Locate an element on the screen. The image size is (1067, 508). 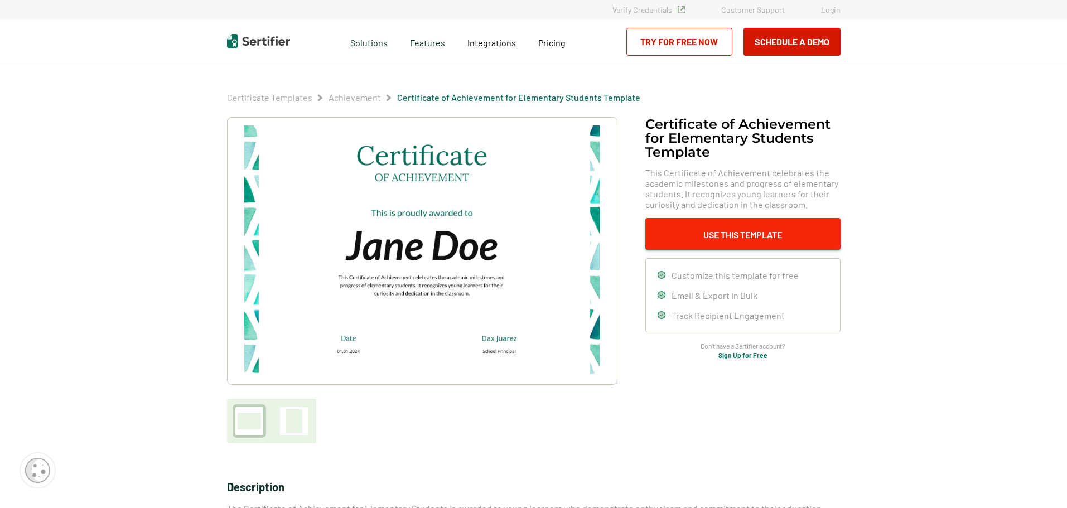
span: Certificate of Achievement for Elementary Students Template is located at coordinates (519, 98).